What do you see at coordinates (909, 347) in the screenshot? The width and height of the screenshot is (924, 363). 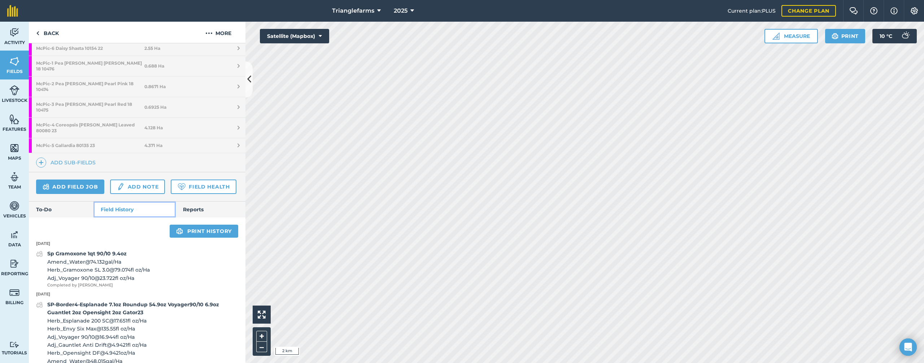 I see `div: Open Intercom Messenger` at bounding box center [909, 347].